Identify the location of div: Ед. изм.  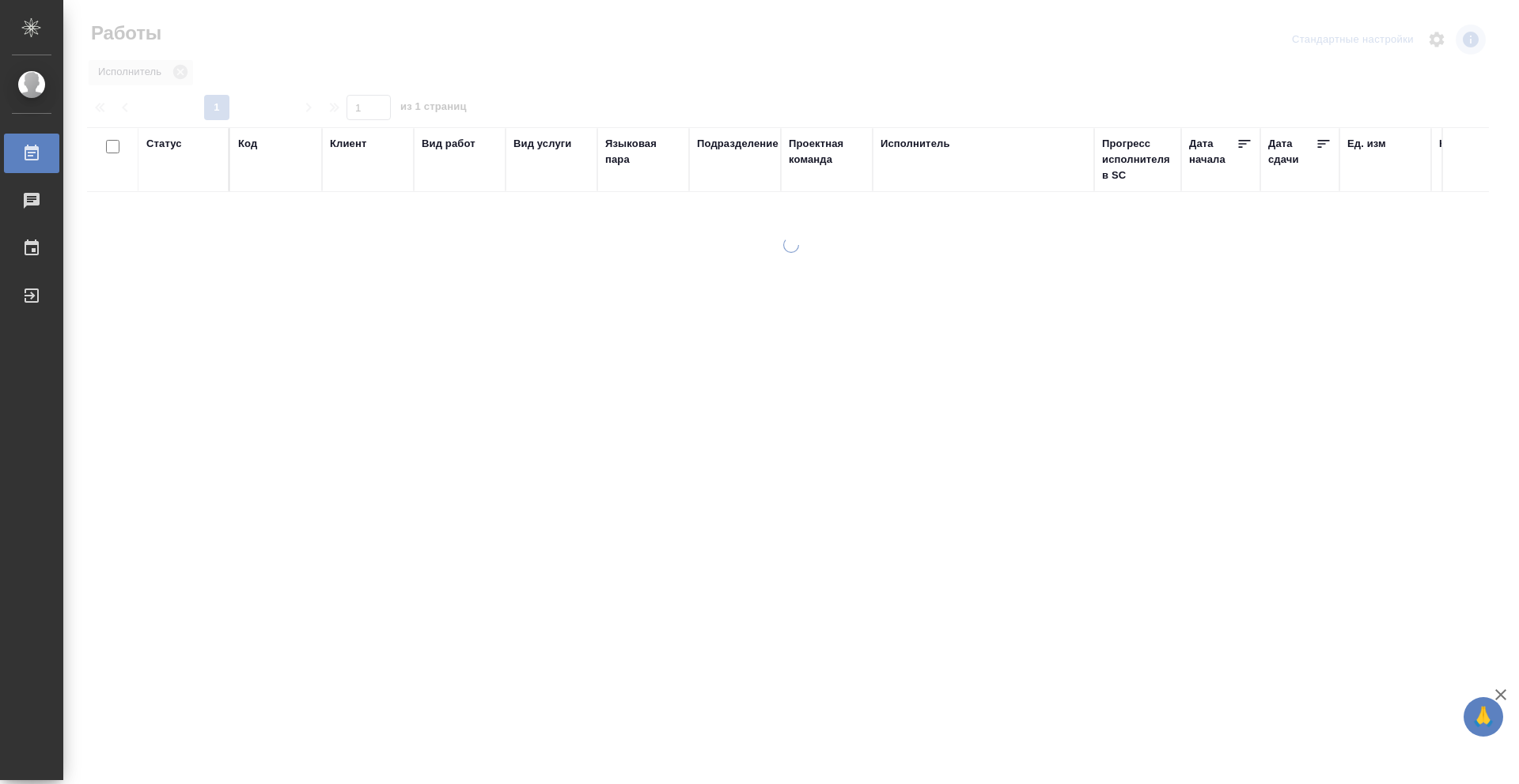
(1367, 144).